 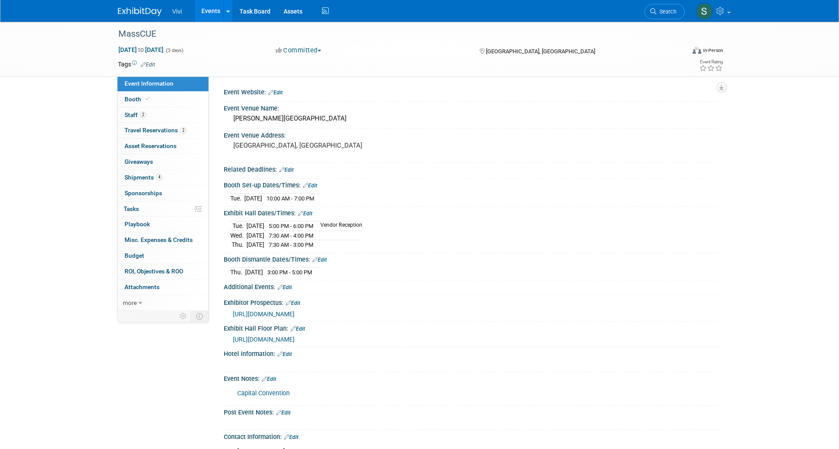 I want to click on div: Event Website:, so click(x=472, y=91).